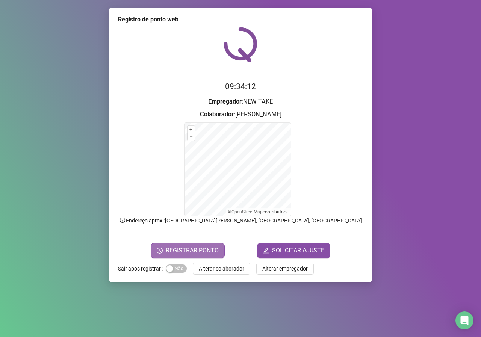  What do you see at coordinates (465, 321) in the screenshot?
I see `div: Open Intercom Messenger` at bounding box center [465, 321].